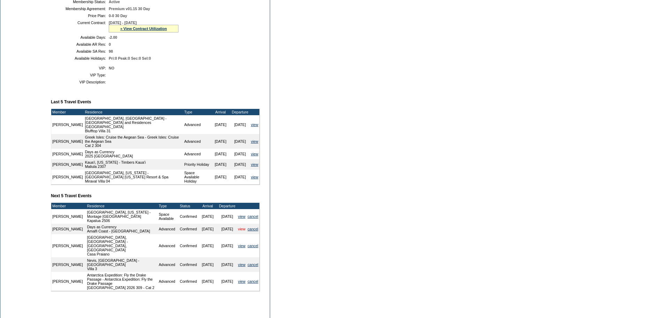 The width and height of the screenshot is (664, 318). What do you see at coordinates (80, 51) in the screenshot?
I see `td: Available SA Res:` at bounding box center [80, 51].